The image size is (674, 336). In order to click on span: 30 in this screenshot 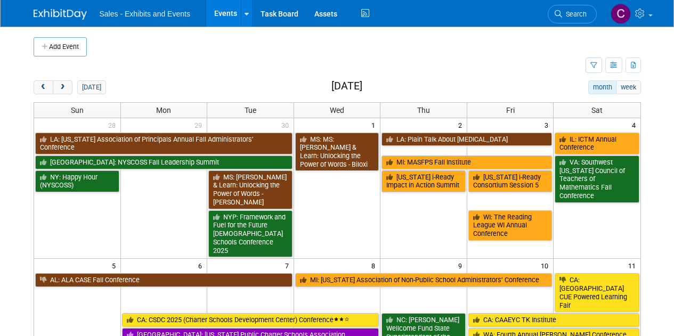, I will do `click(287, 125)`.